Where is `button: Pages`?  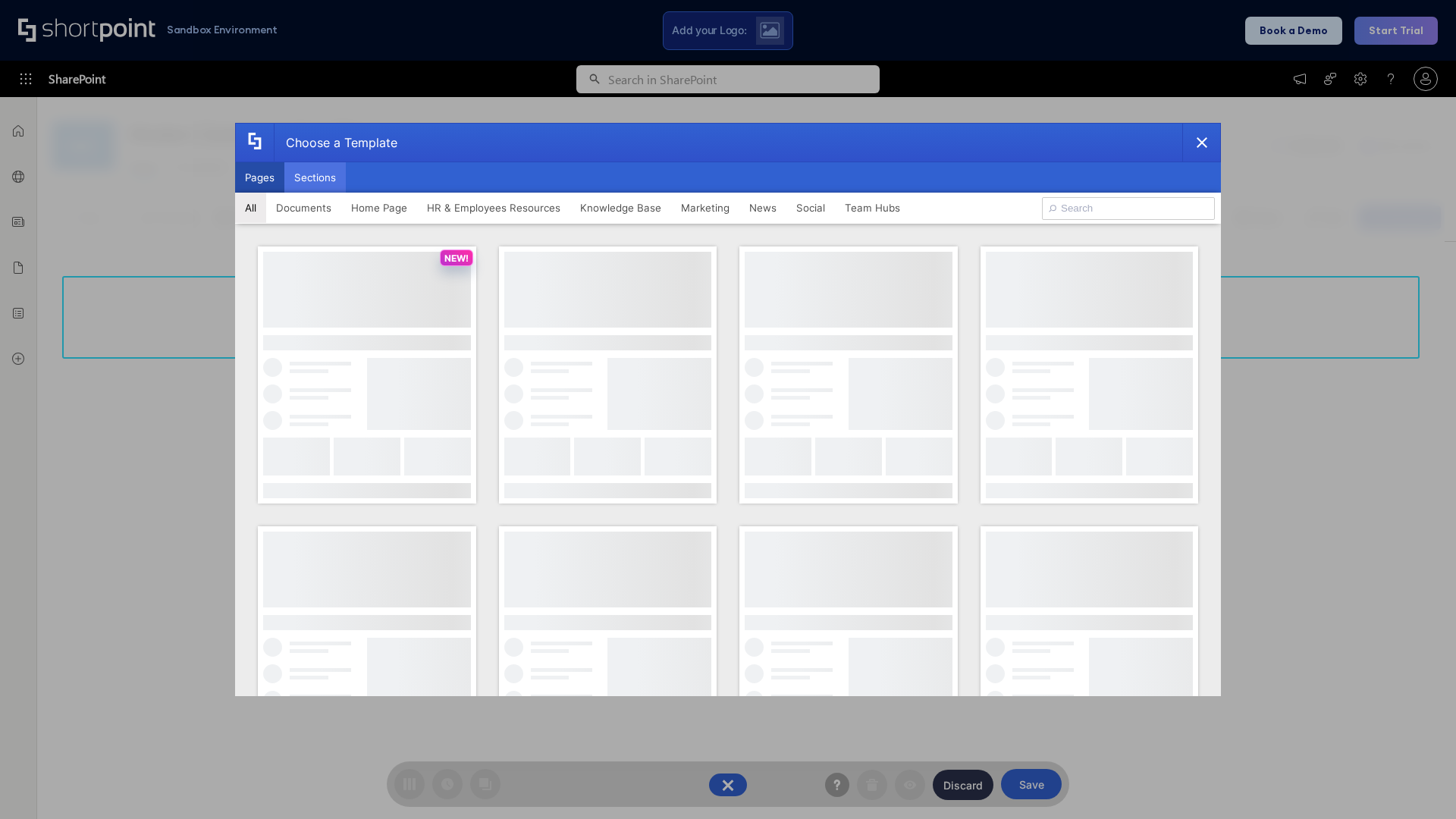 button: Pages is located at coordinates (260, 177).